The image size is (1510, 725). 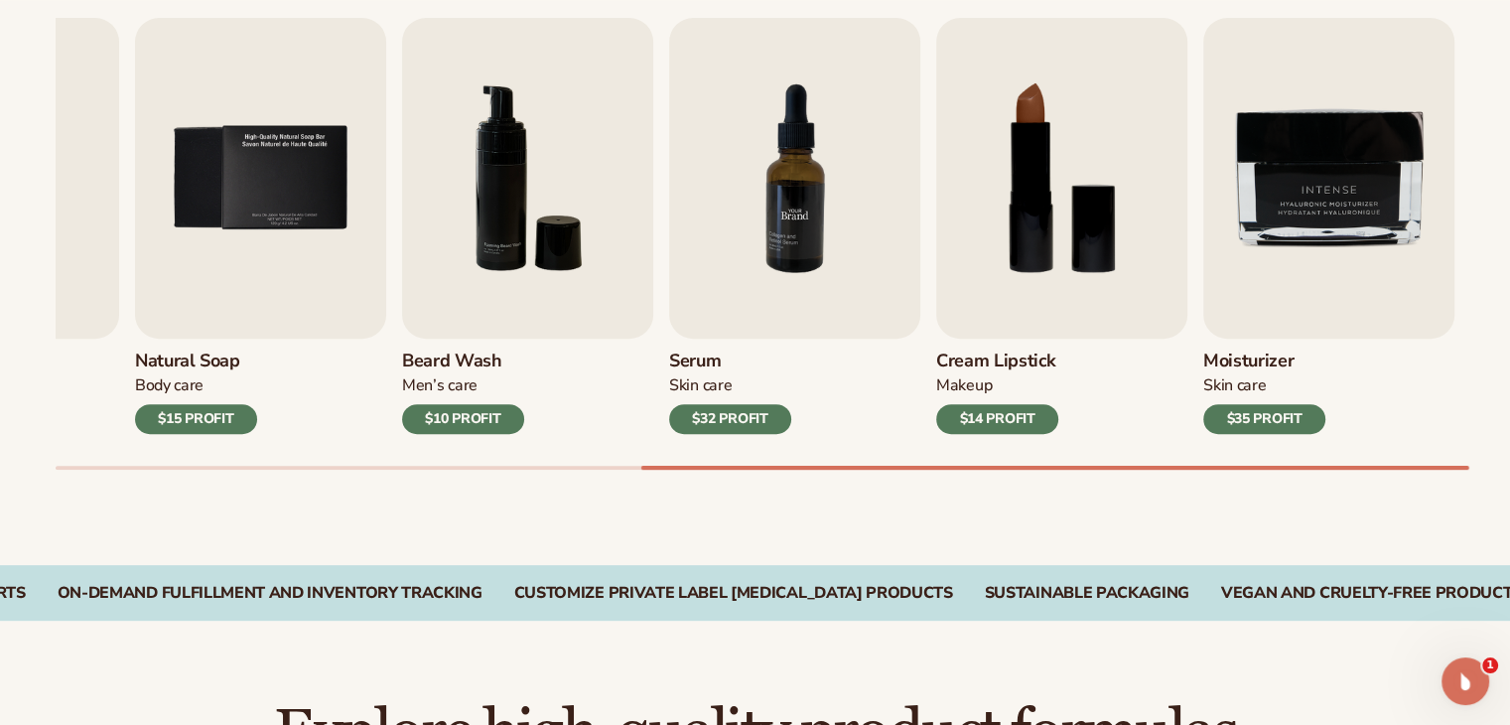 I want to click on div: Body Care, so click(x=196, y=385).